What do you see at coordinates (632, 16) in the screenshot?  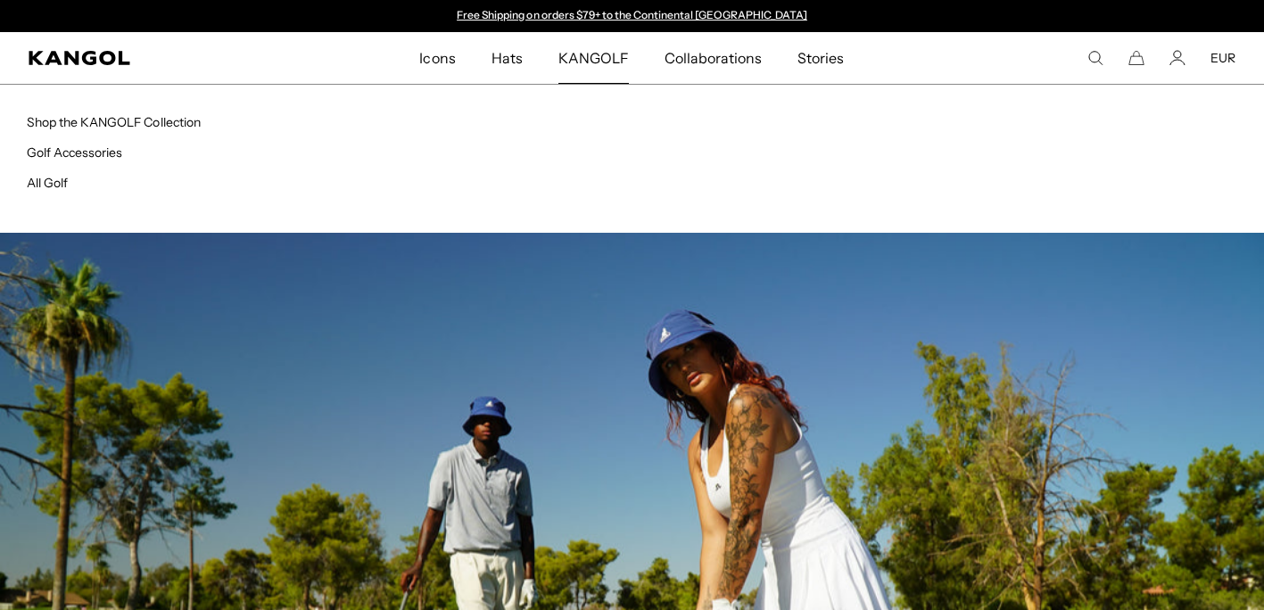 I see `div: 1 of 2` at bounding box center [632, 16].